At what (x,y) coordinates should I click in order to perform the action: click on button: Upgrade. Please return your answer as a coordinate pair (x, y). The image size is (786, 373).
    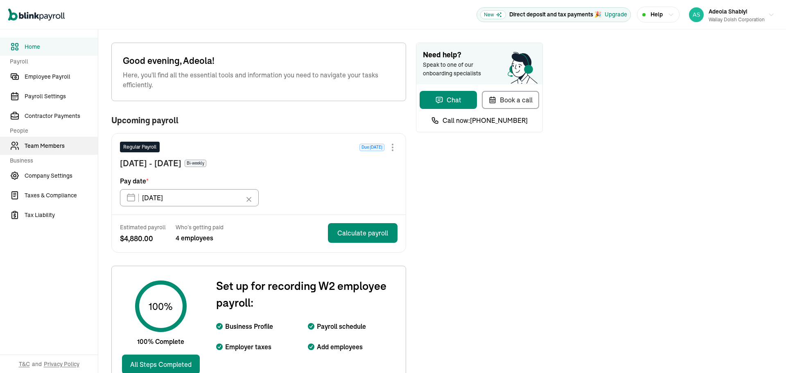
    Looking at the image, I should click on (616, 14).